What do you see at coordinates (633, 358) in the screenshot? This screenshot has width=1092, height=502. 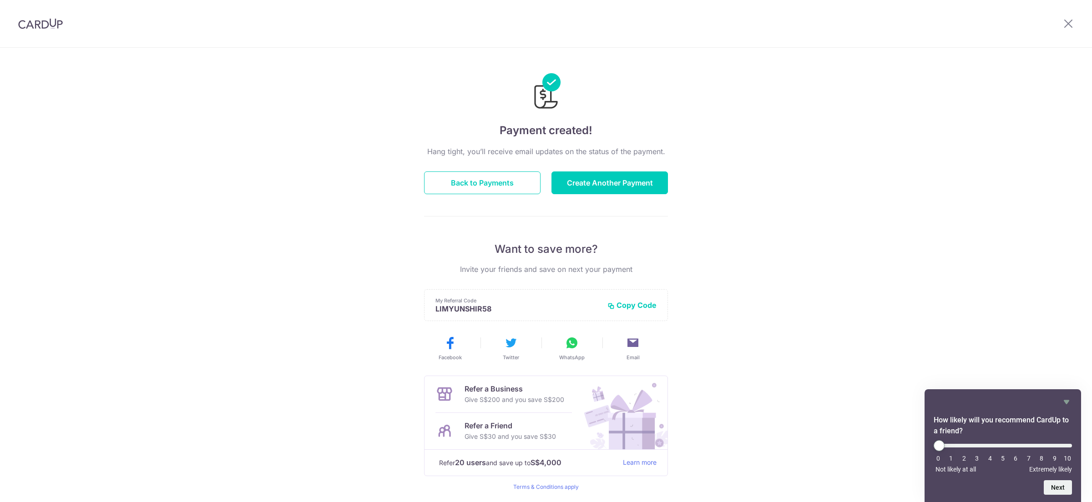 I see `span: Email` at bounding box center [633, 358].